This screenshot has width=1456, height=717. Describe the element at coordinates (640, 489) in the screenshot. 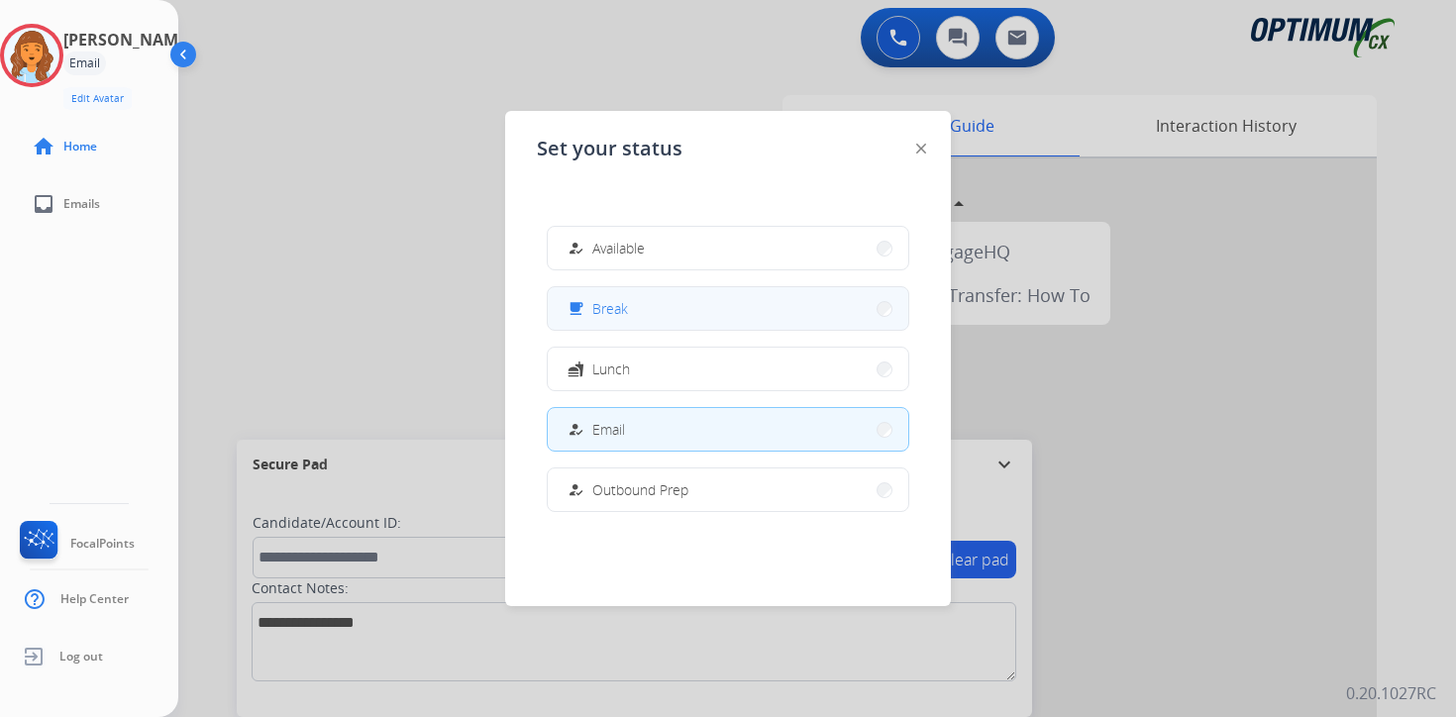

I see `span: Outbound Prep` at that location.